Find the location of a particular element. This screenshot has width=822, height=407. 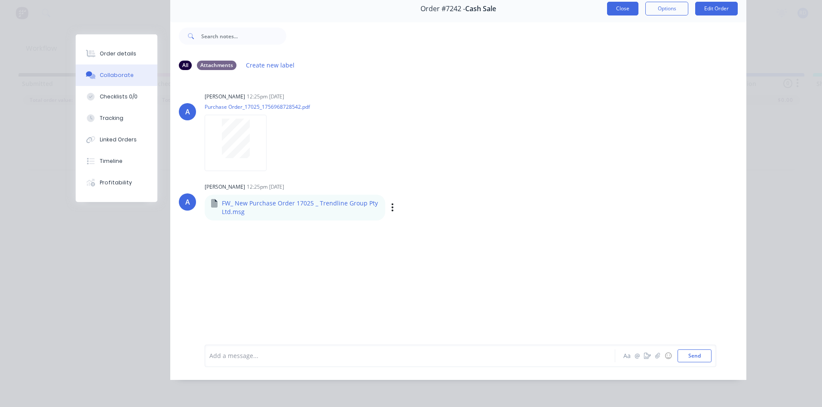

button: Close is located at coordinates (622, 9).